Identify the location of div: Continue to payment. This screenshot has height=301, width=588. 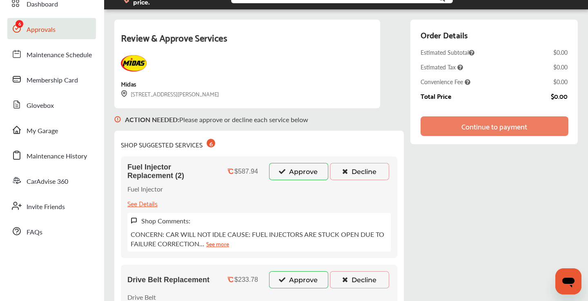
(494, 126).